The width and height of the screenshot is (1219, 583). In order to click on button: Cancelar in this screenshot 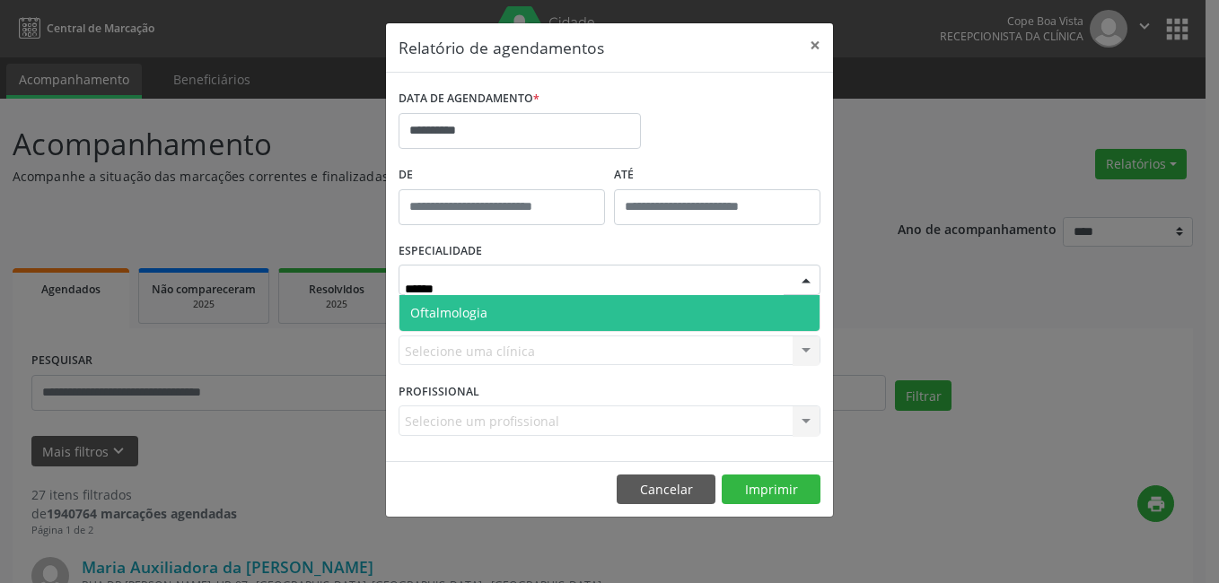, I will do `click(666, 490)`.